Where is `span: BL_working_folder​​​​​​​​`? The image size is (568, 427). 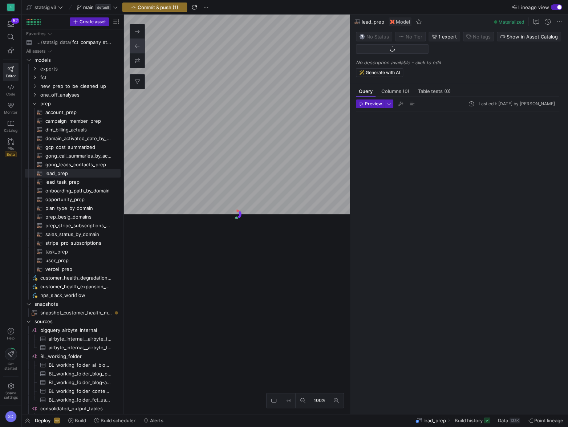 span: BL_working_folder​​​​​​​​ is located at coordinates (80, 356).